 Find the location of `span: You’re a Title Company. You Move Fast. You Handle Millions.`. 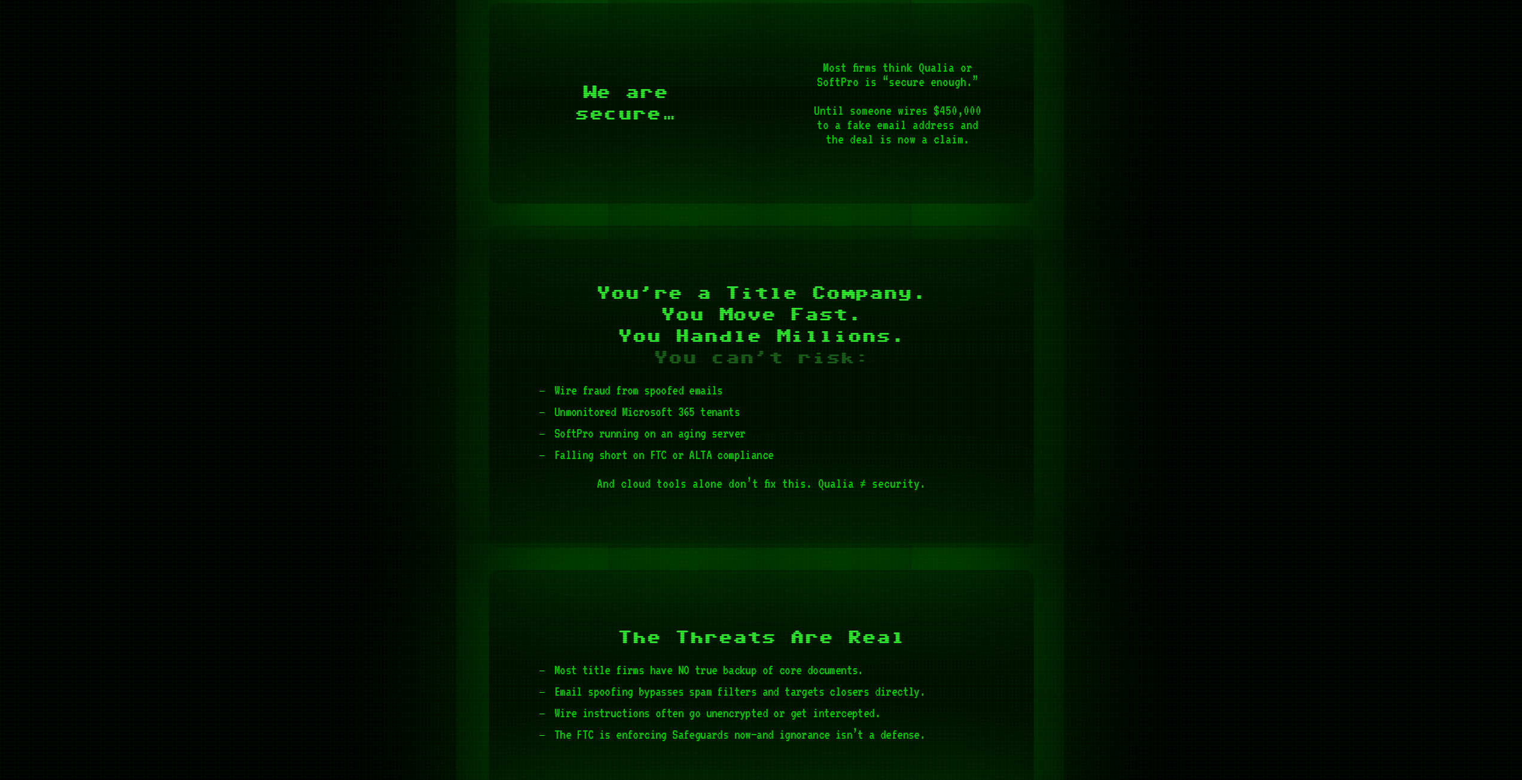

span: You’re a Title Company. You Move Fast. You Handle Millions. is located at coordinates (761, 326).